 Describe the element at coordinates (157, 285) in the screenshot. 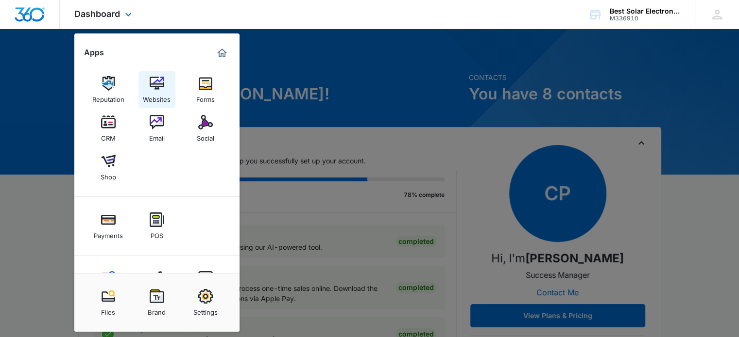

I see `a: Ads` at that location.